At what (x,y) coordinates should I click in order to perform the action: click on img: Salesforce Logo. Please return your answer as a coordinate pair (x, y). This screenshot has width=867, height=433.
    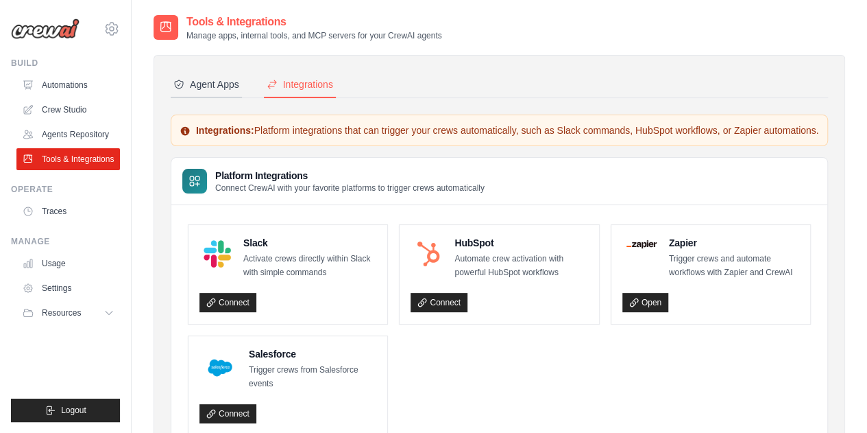
    Looking at the image, I should click on (220, 368).